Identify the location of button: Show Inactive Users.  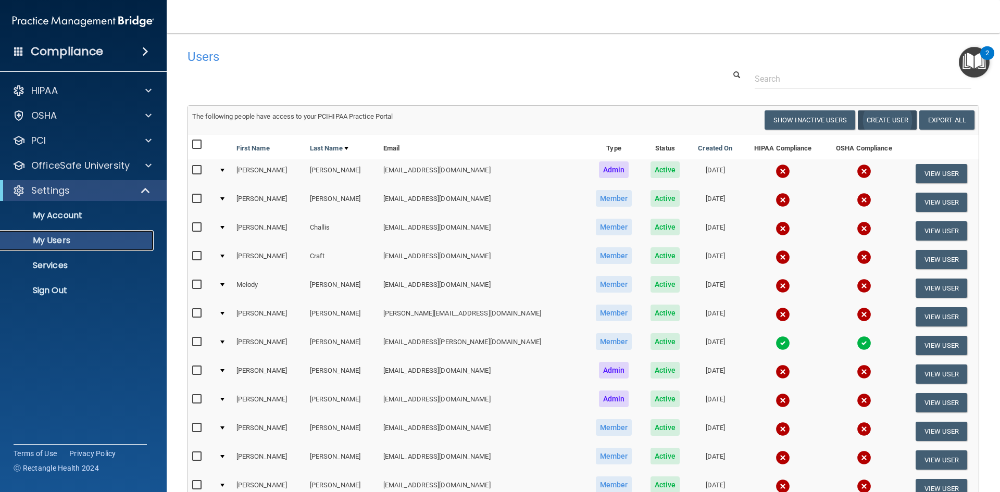
(810, 120).